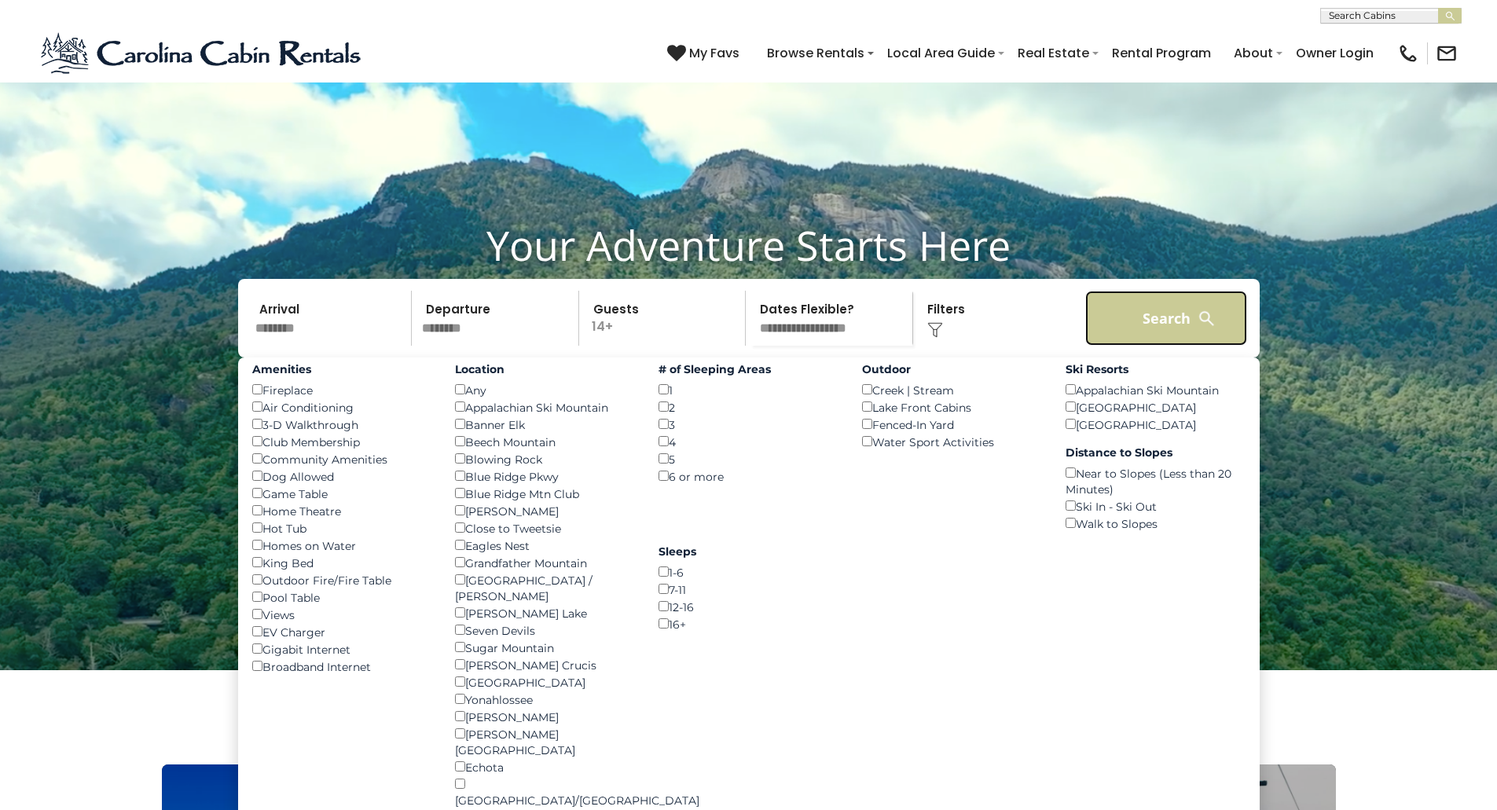 The width and height of the screenshot is (1497, 810). What do you see at coordinates (545, 459) in the screenshot?
I see `div: Blowing Rock` at bounding box center [545, 459].